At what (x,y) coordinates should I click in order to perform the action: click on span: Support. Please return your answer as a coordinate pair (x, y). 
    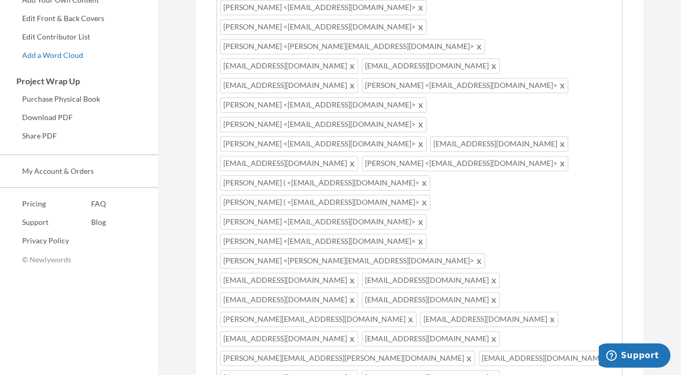
    Looking at the image, I should click on (41, 12).